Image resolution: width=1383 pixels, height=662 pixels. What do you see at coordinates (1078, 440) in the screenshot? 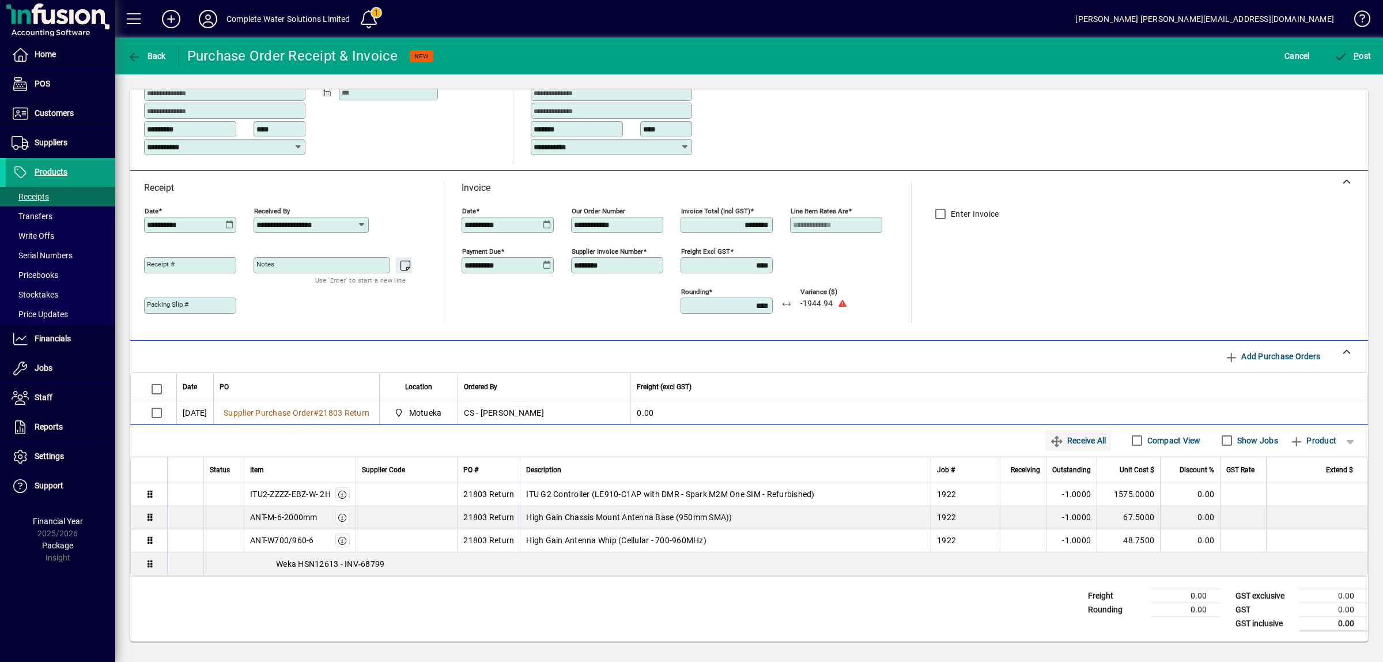
I see `button: Receive All` at bounding box center [1078, 440].